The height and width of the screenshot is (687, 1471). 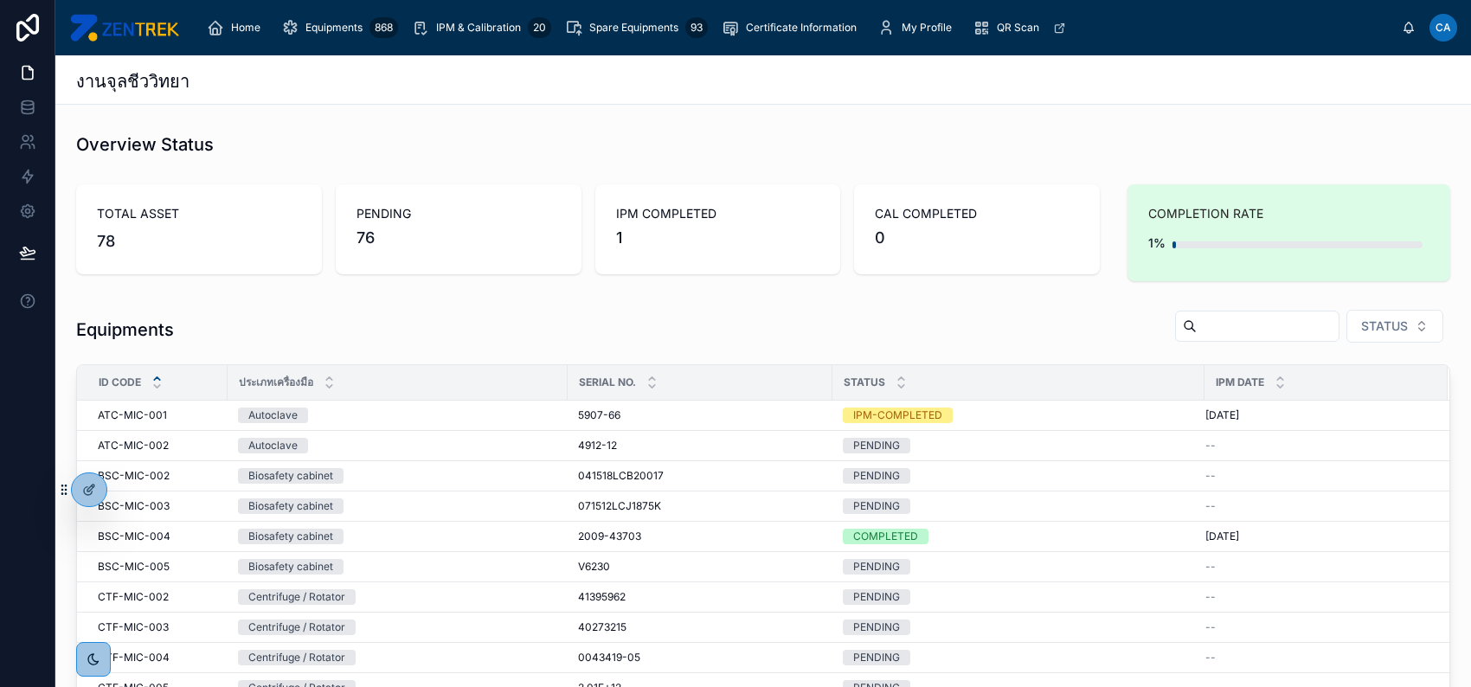 I want to click on span: 041518LCB20017, so click(x=621, y=476).